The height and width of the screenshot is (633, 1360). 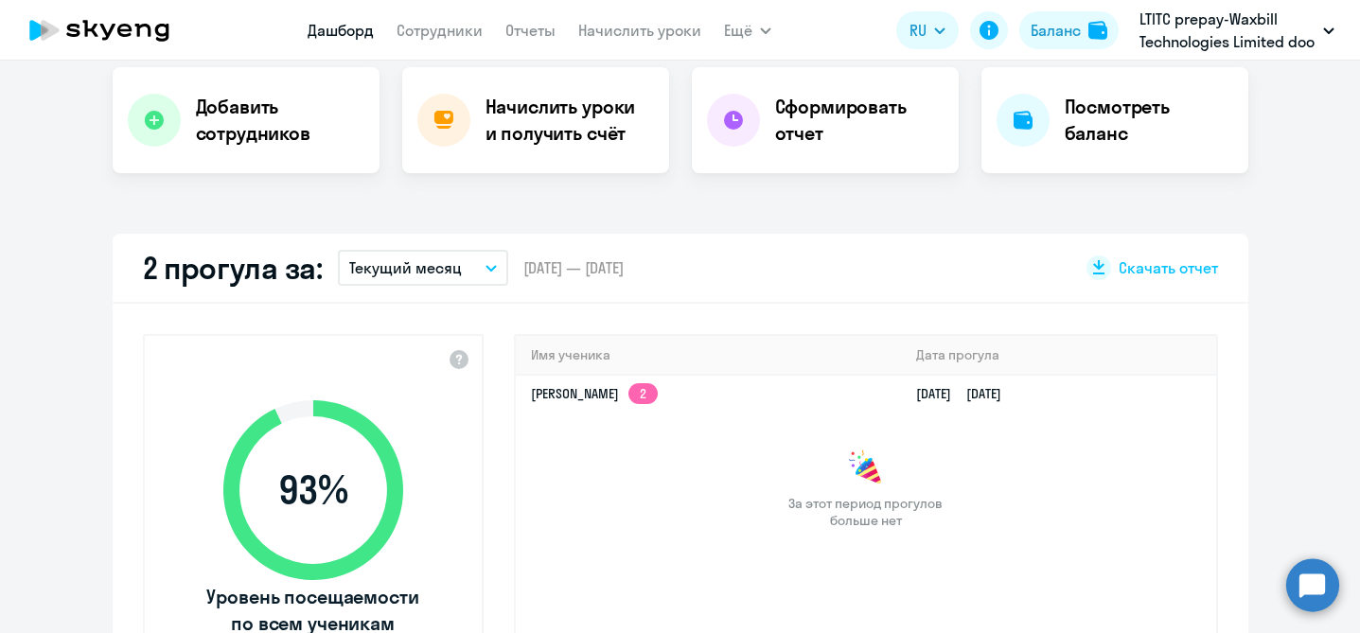 What do you see at coordinates (748, 30) in the screenshot?
I see `button: Ещё` at bounding box center [748, 30].